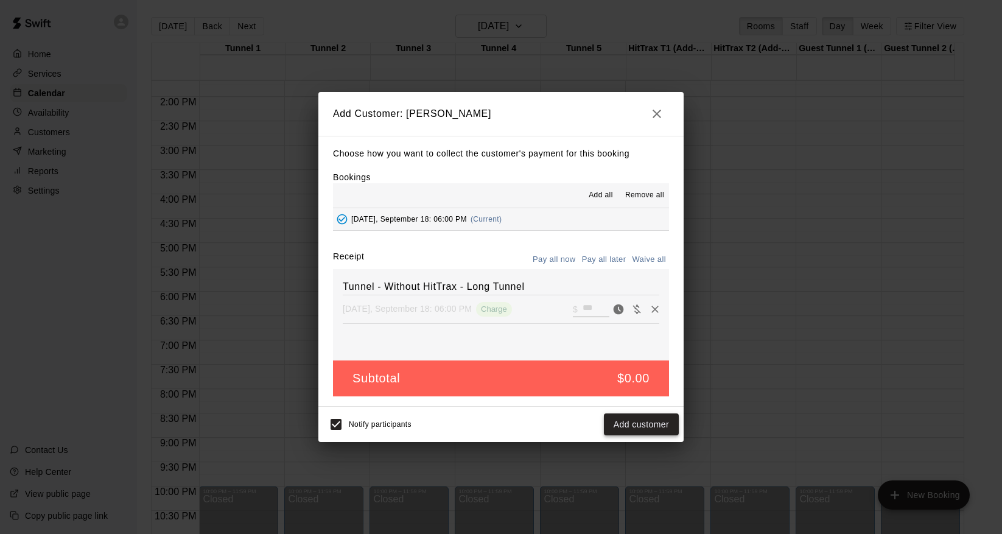 This screenshot has width=1002, height=534. What do you see at coordinates (486, 219) in the screenshot?
I see `span: (Current)` at bounding box center [486, 219].